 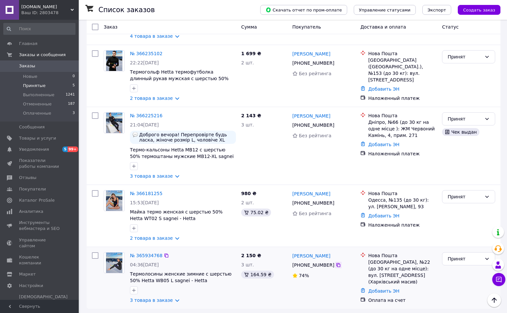 I want to click on span: Создать заказ, so click(x=479, y=10).